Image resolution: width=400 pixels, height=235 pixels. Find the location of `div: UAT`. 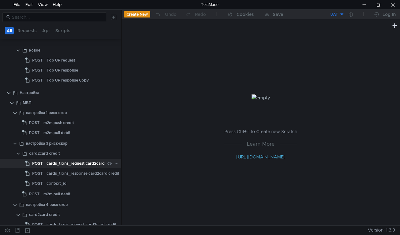

div: UAT is located at coordinates (334, 14).